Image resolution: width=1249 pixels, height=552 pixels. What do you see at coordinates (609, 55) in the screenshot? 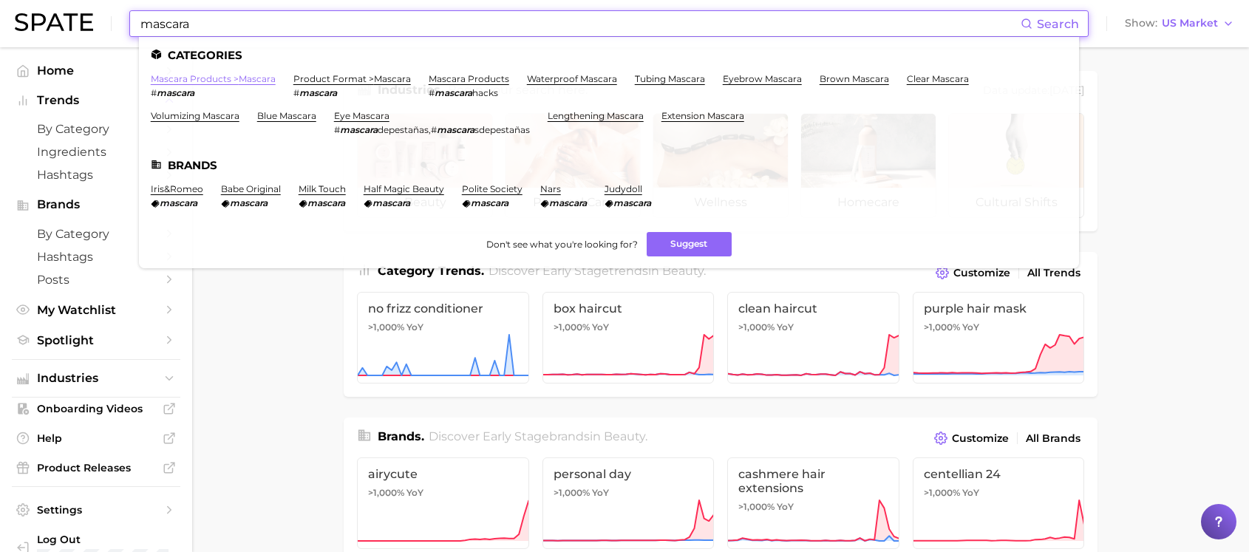
I see `li: Categories` at bounding box center [609, 55].